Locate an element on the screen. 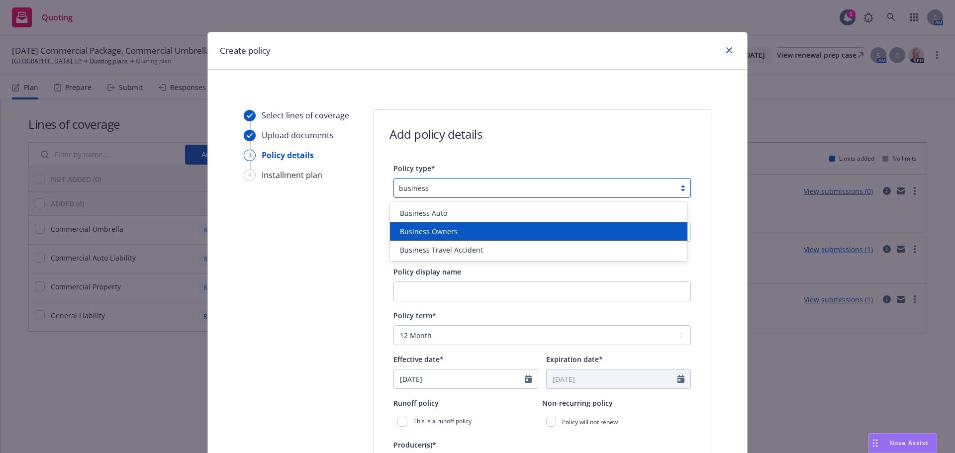  div: 4 is located at coordinates (250, 175).